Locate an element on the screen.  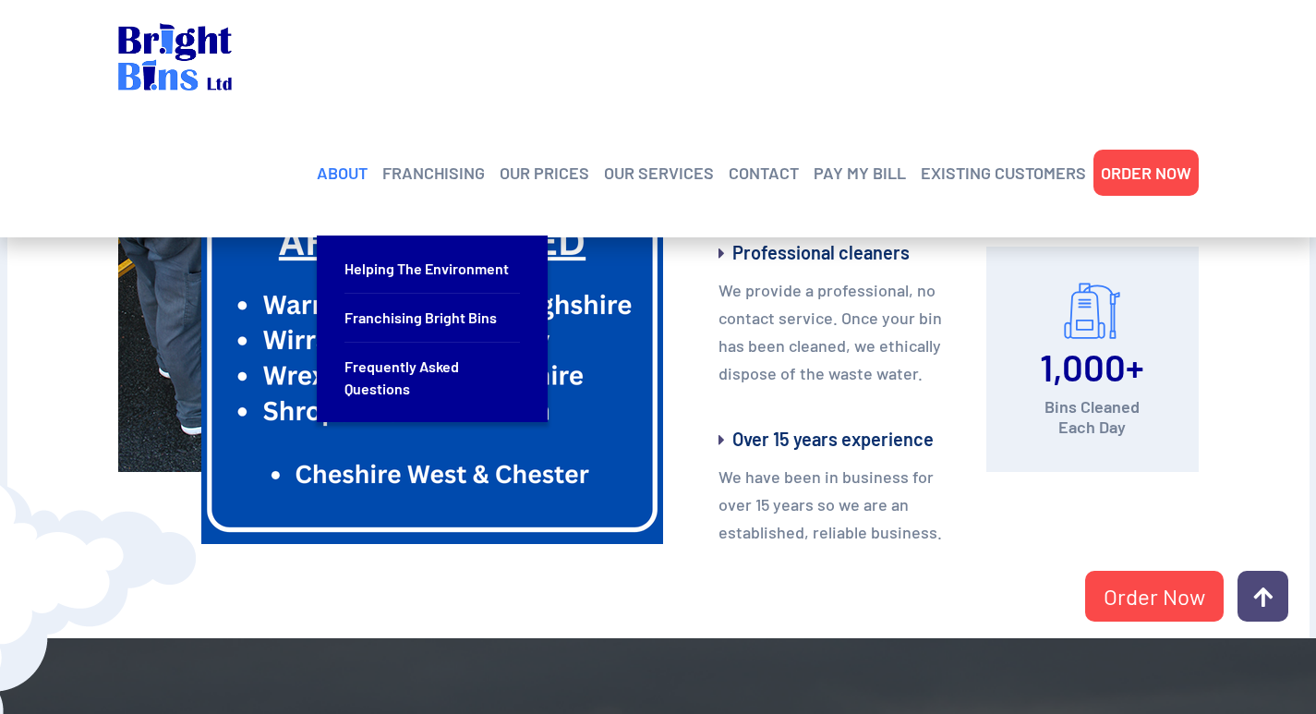
a: ABOUT is located at coordinates (342, 173).